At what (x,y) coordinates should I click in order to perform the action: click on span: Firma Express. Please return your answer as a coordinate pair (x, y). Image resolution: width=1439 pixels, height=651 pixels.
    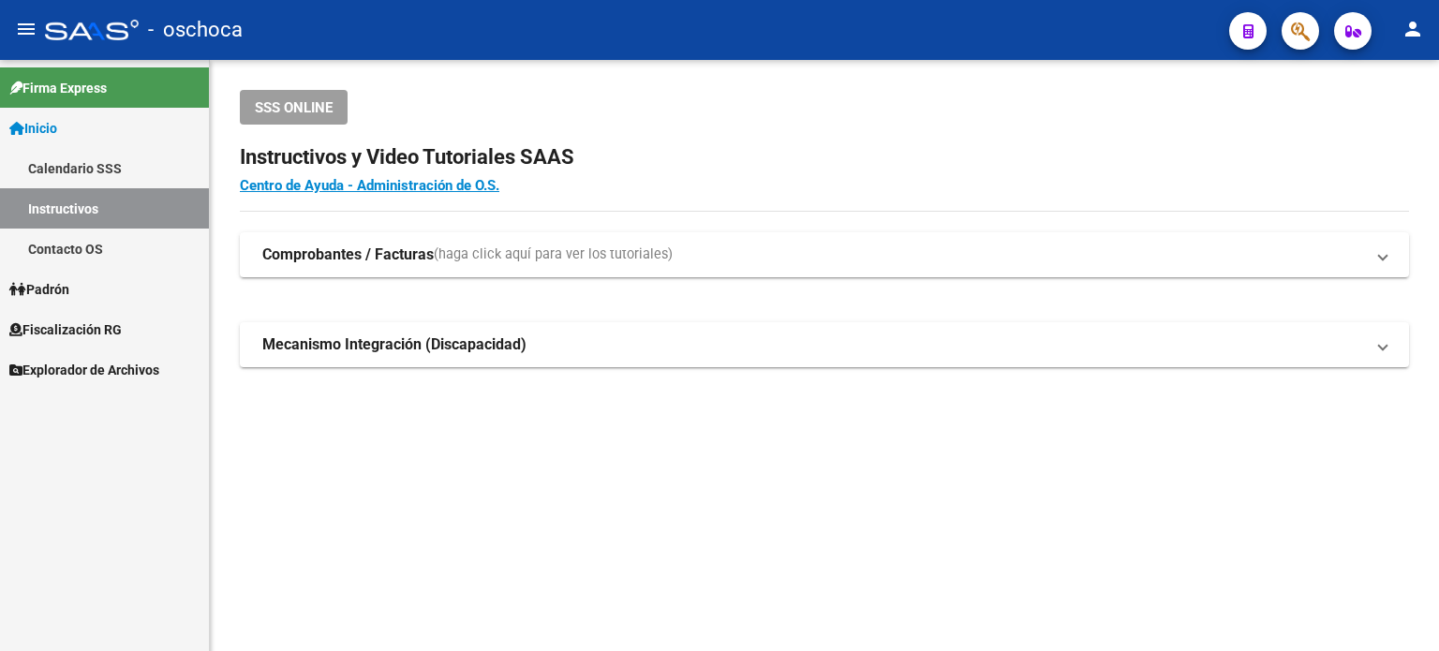
    Looking at the image, I should click on (58, 88).